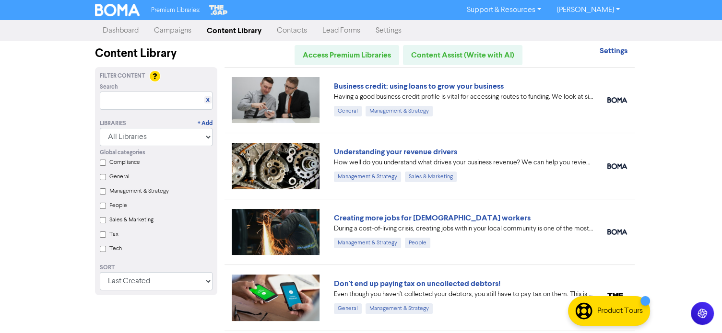  I want to click on label: Management & Strategy, so click(139, 191).